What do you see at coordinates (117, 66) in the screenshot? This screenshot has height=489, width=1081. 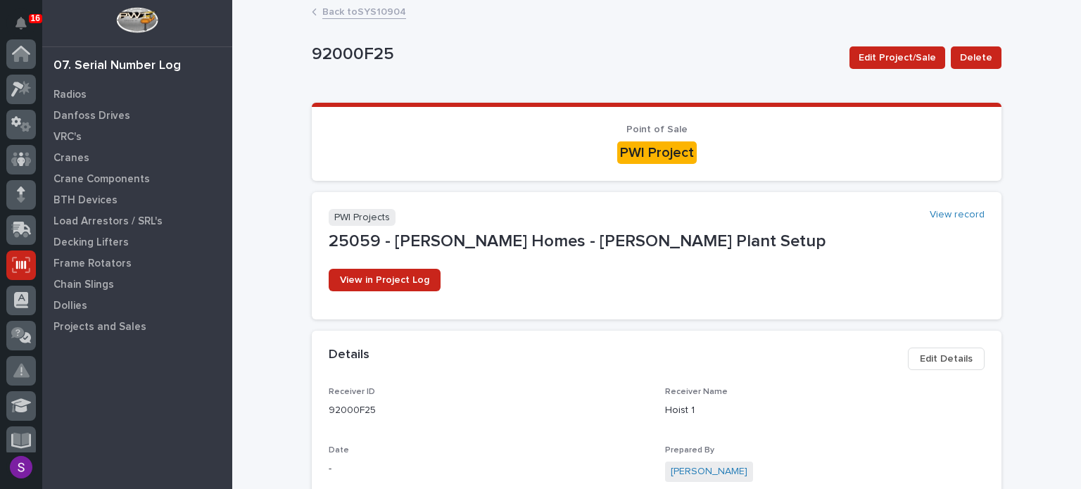 I see `div: 07. Serial Number Log` at bounding box center [117, 66].